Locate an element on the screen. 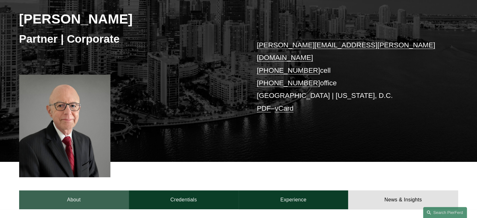 The width and height of the screenshot is (477, 218). a: News & Insights is located at coordinates (403, 200).